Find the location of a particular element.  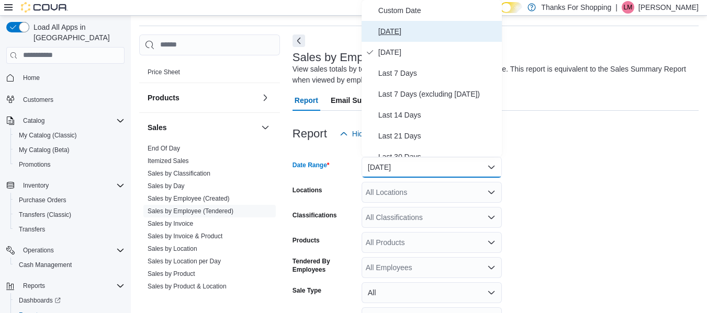

span: Hide Parameters is located at coordinates (379, 134).